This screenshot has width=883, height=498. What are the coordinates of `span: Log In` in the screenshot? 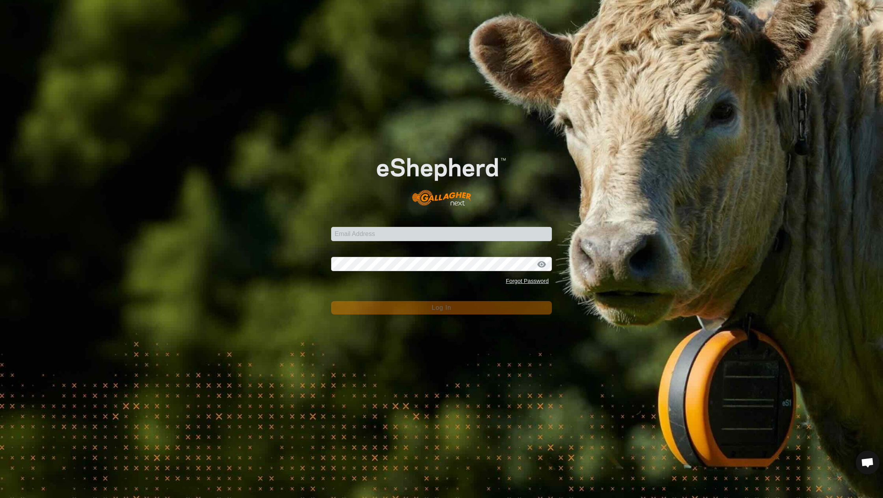 It's located at (441, 307).